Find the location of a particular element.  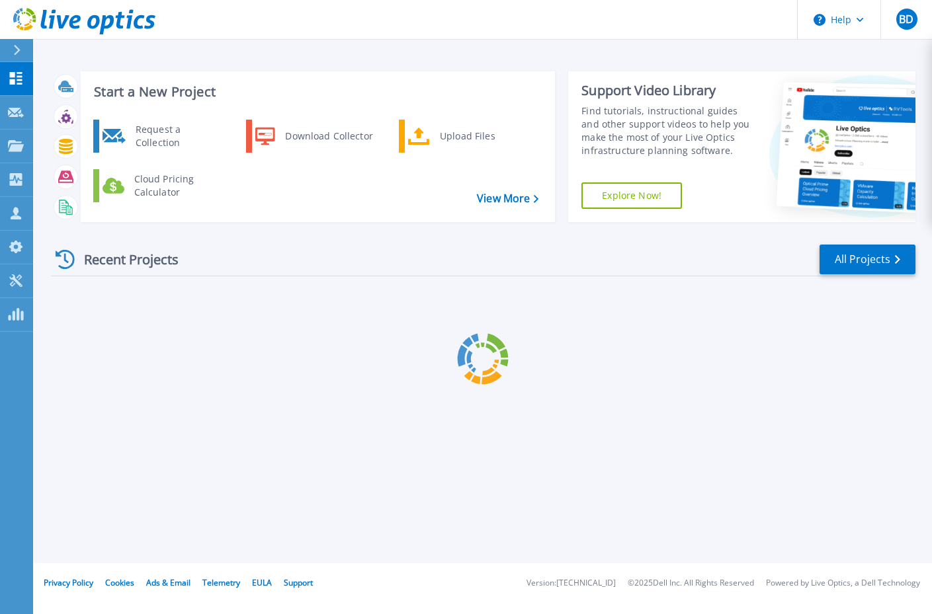

div: Download Collector is located at coordinates (328, 136).